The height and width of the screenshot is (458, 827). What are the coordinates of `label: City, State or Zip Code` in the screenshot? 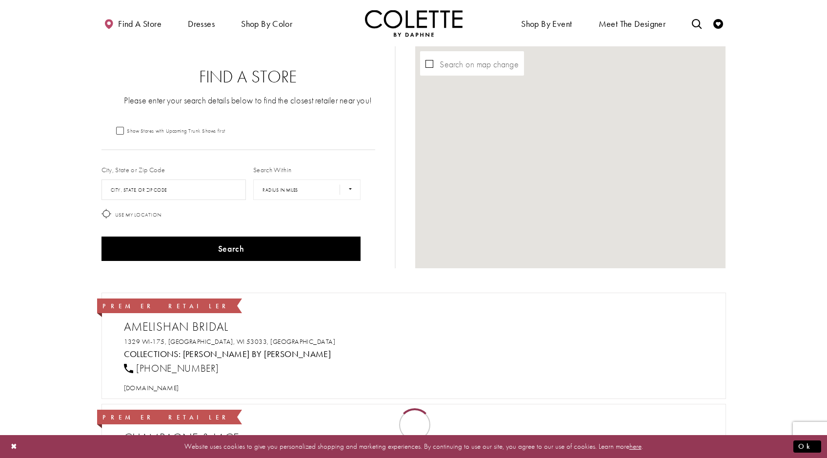 It's located at (133, 170).